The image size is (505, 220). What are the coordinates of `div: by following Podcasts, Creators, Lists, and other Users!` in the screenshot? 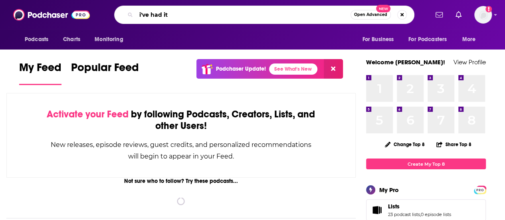 It's located at (181, 120).